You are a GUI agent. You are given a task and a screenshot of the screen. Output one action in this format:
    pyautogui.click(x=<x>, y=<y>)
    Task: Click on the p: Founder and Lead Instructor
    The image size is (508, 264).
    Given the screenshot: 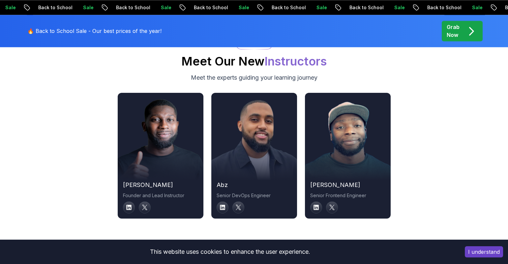 What is the action you would take?
    pyautogui.click(x=160, y=196)
    